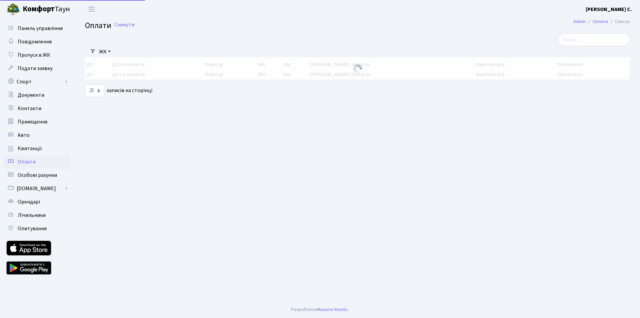 Image resolution: width=640 pixels, height=318 pixels. Describe the element at coordinates (37, 215) in the screenshot. I see `a: Лічильники` at that location.